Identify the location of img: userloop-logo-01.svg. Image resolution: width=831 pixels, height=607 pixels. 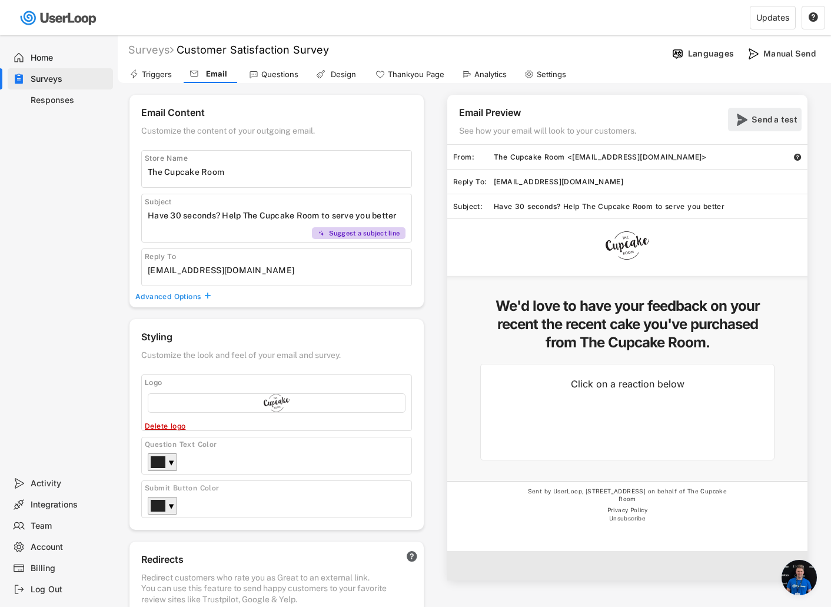
(59, 18).